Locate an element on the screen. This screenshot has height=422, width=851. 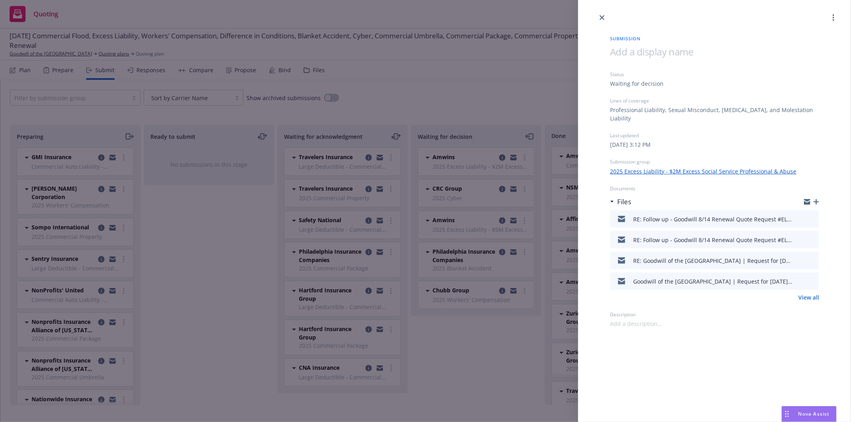
div: Waiting for decision is located at coordinates (637, 83).